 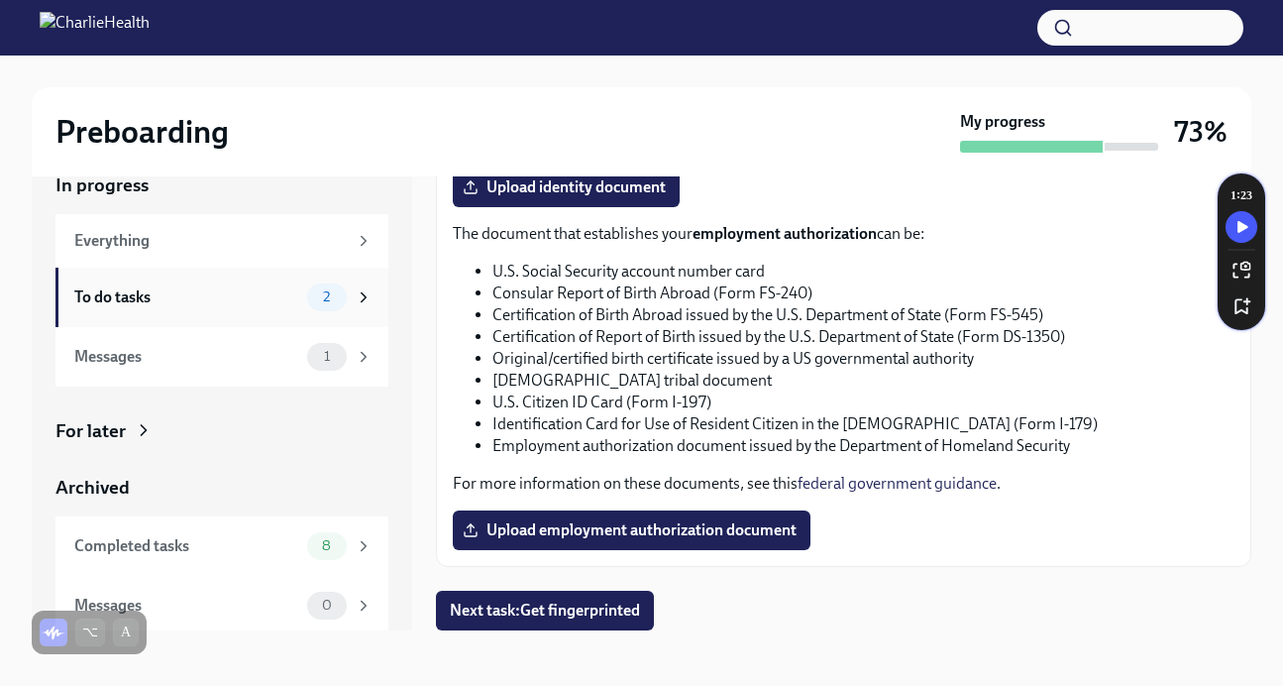 I want to click on div: For later, so click(x=90, y=431).